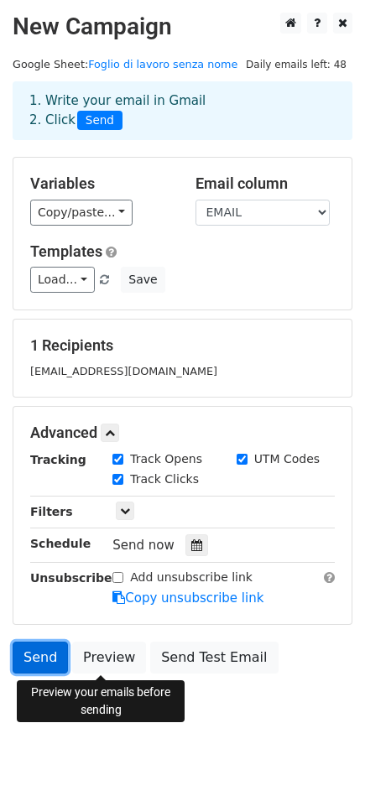  I want to click on button: Save, so click(143, 279).